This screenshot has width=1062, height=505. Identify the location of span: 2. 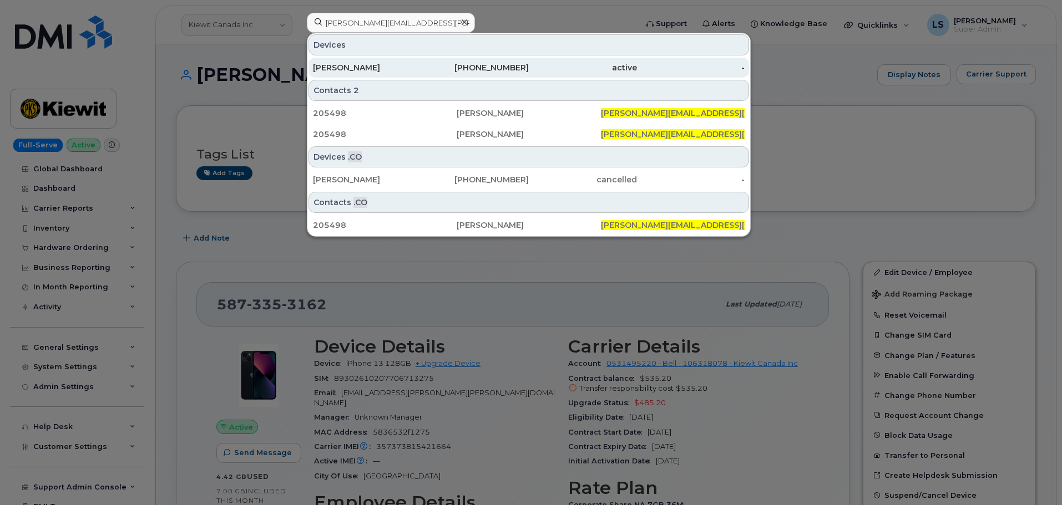
(356, 90).